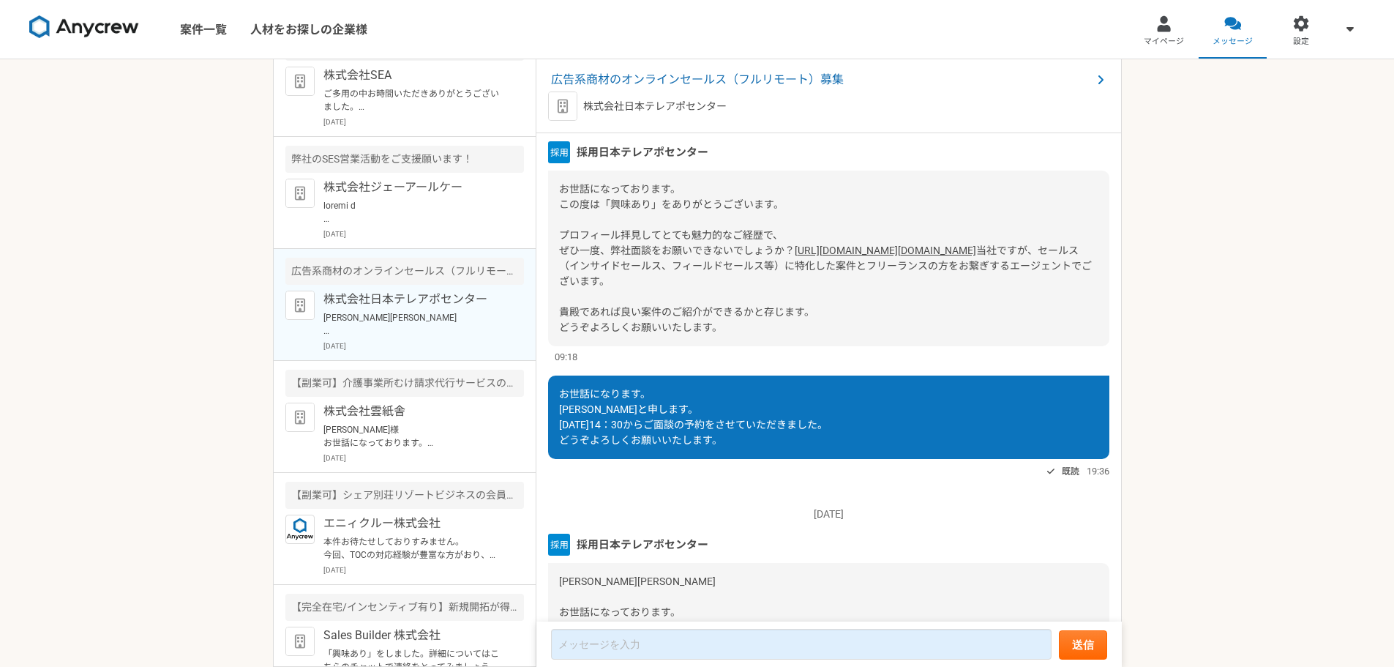 The height and width of the screenshot is (667, 1394). Describe the element at coordinates (414, 411) in the screenshot. I see `p: 株式会社雲紙舎` at that location.